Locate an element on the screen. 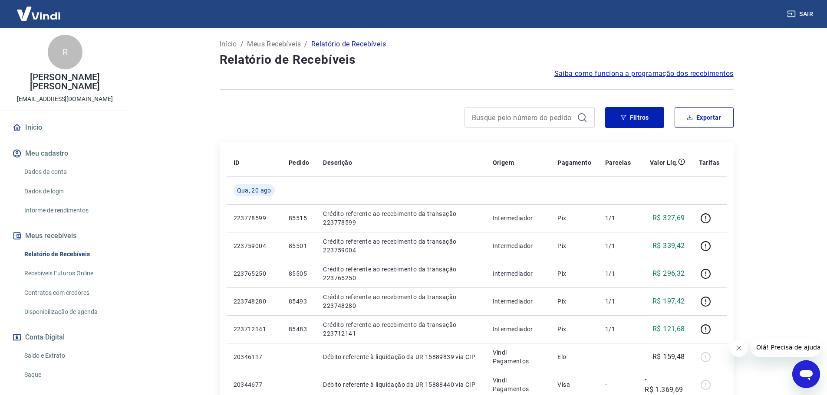 The height and width of the screenshot is (395, 827). p: ID is located at coordinates (237, 163).